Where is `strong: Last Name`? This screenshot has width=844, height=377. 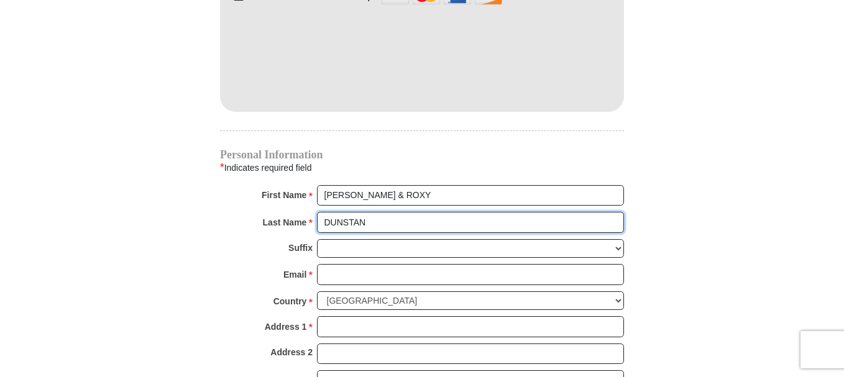
strong: Last Name is located at coordinates (285, 223).